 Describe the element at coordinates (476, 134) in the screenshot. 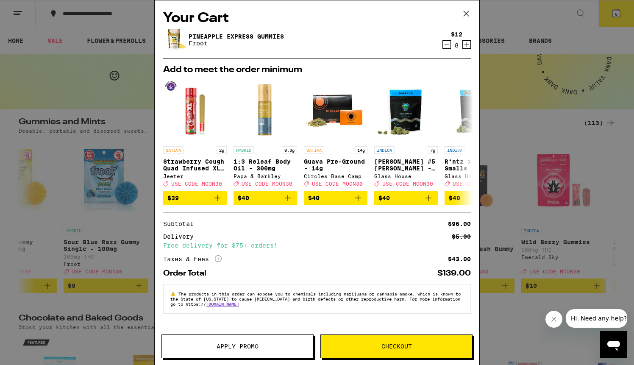

I see `a: Open page for R*ntz x Jealousy Smalls - 7g from Glass House` at that location.